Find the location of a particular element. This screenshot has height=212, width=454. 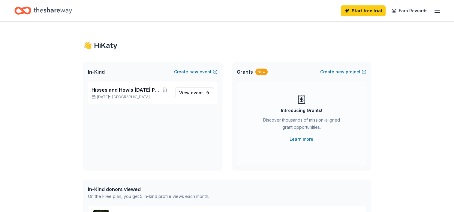

span: View is located at coordinates (191, 93).